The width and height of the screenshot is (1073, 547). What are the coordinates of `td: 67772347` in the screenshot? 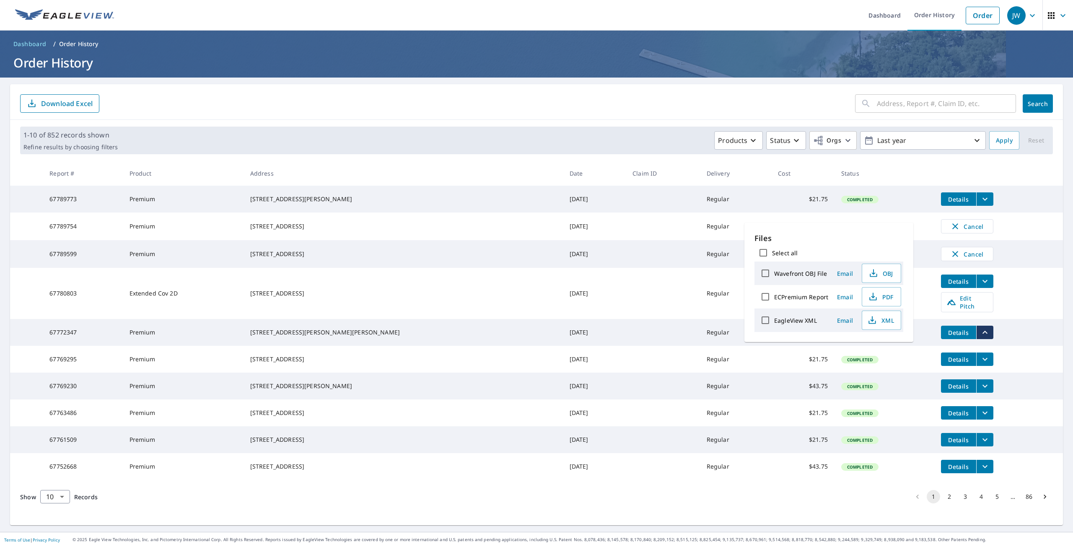 It's located at (83, 332).